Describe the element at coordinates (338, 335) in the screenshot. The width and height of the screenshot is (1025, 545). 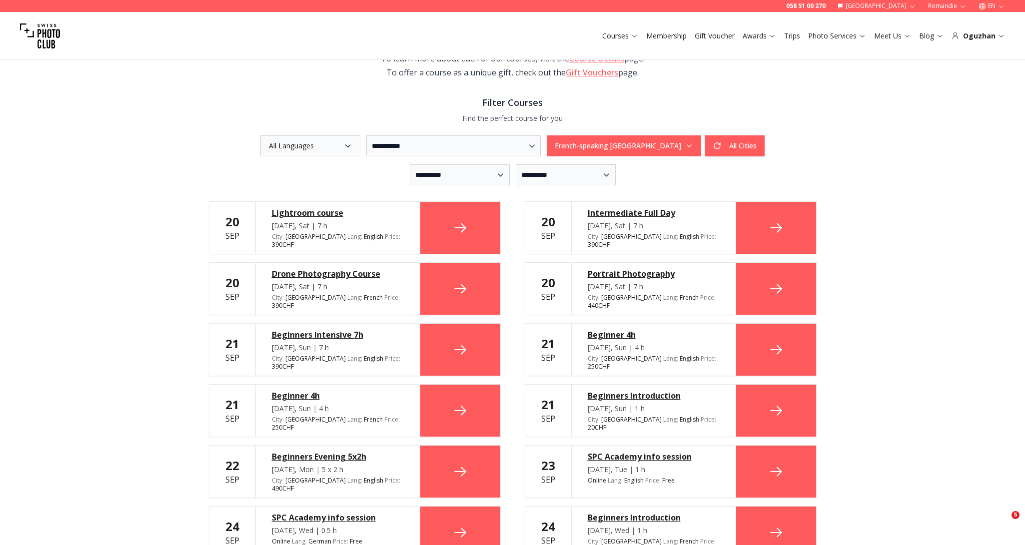
I see `div: Beginners Intensive 7h` at that location.